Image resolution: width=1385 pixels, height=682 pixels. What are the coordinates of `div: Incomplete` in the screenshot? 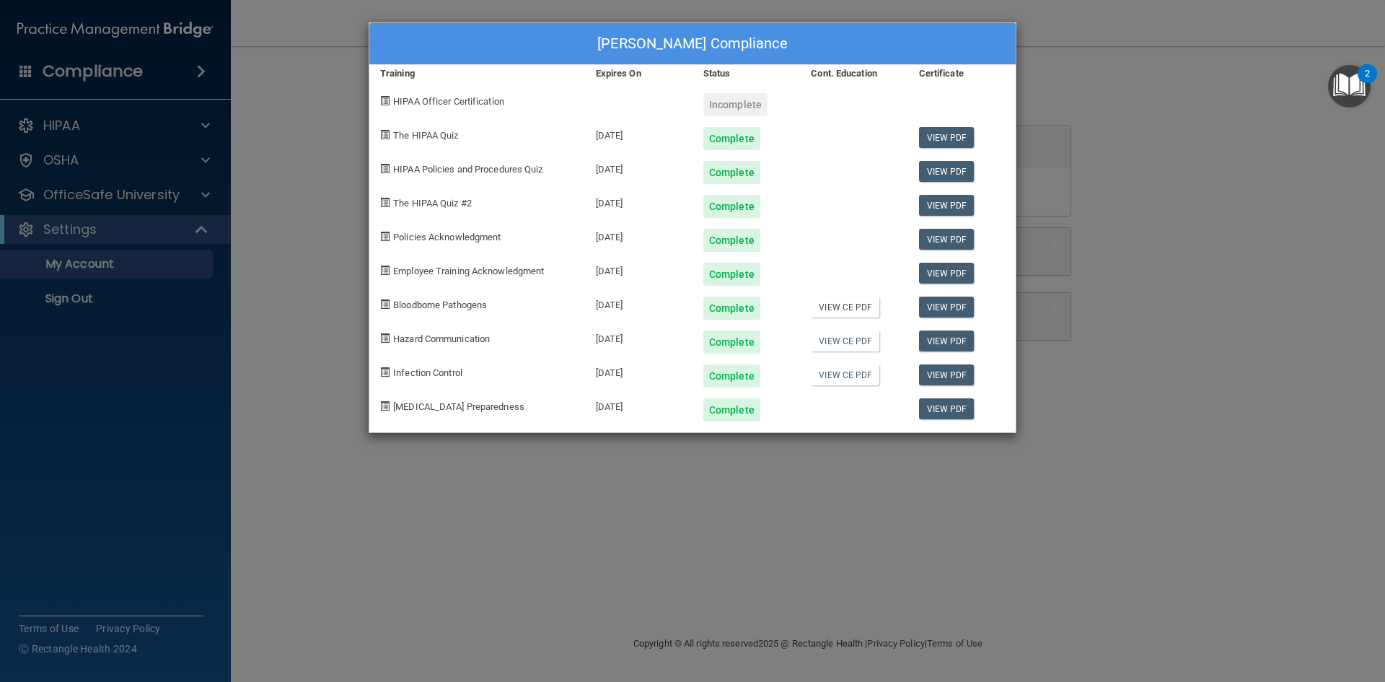 It's located at (735, 105).